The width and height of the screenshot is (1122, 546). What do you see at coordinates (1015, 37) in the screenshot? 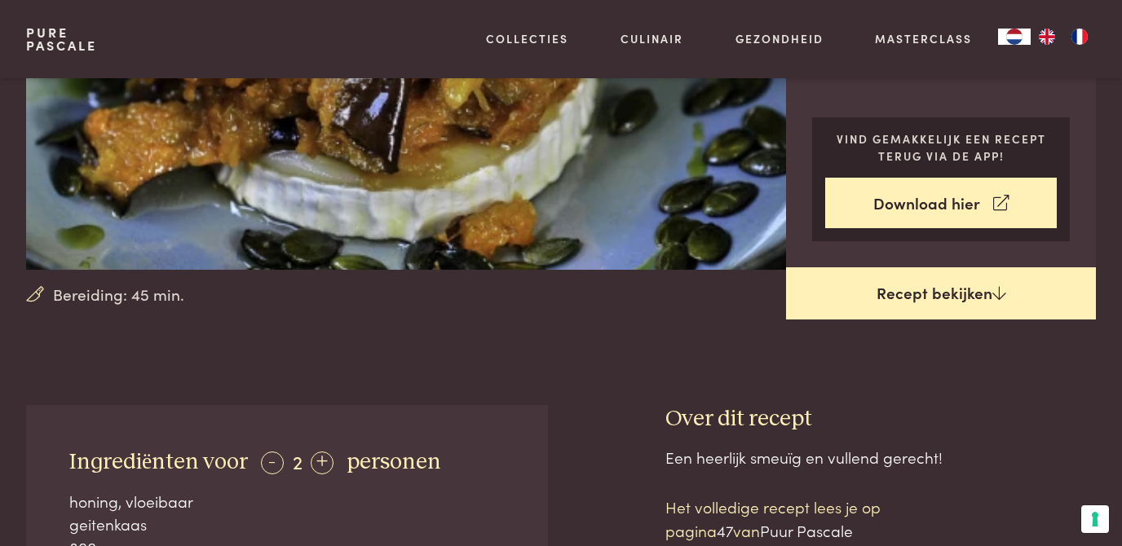
I see `div: Language` at bounding box center [1015, 37].